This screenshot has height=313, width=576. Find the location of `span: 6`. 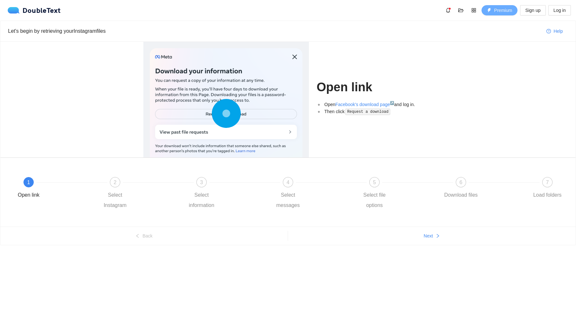

span: 6 is located at coordinates (461, 182).